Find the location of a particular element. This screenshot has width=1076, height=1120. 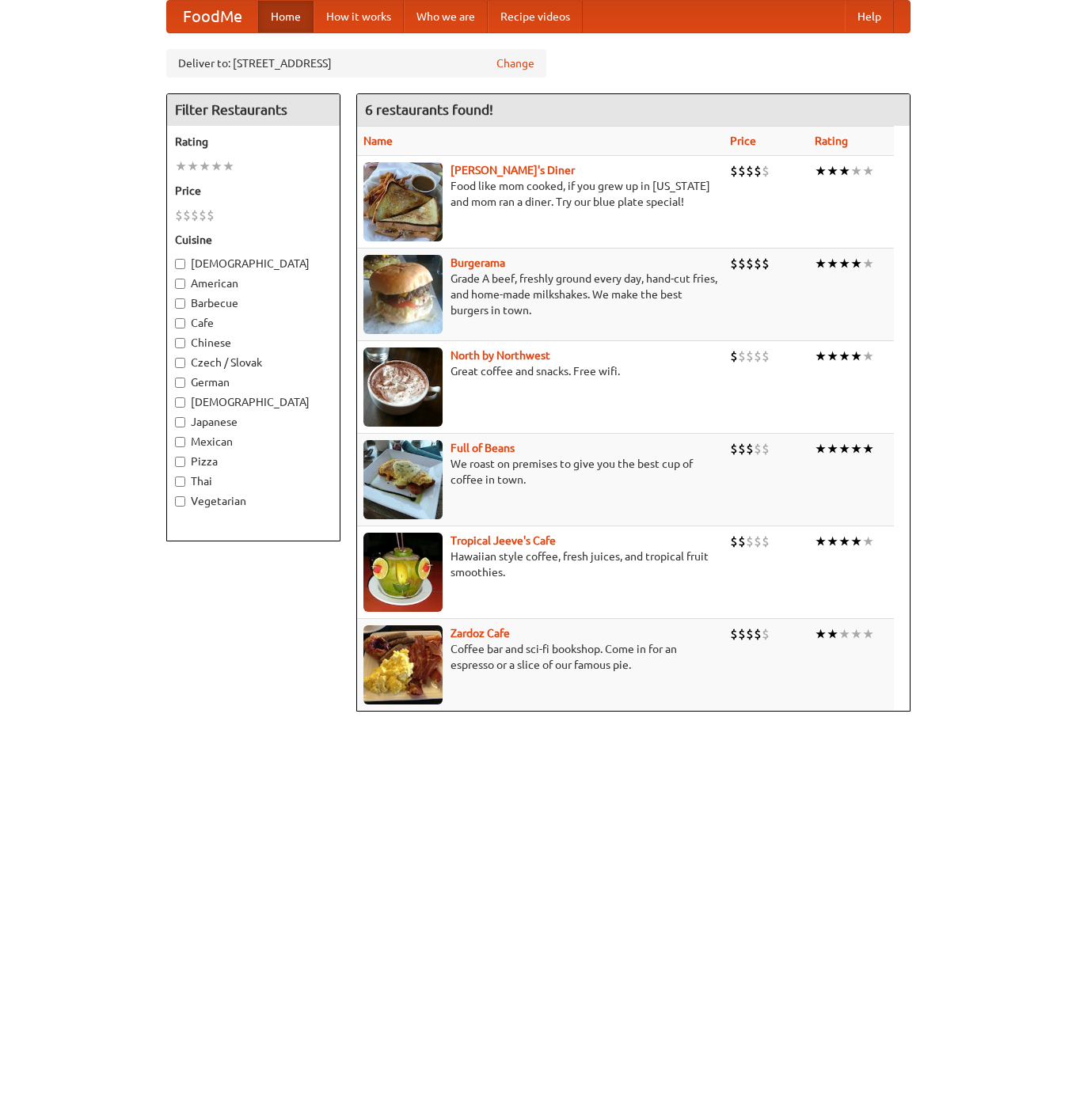

h5: Cuisine is located at coordinates (253, 240).